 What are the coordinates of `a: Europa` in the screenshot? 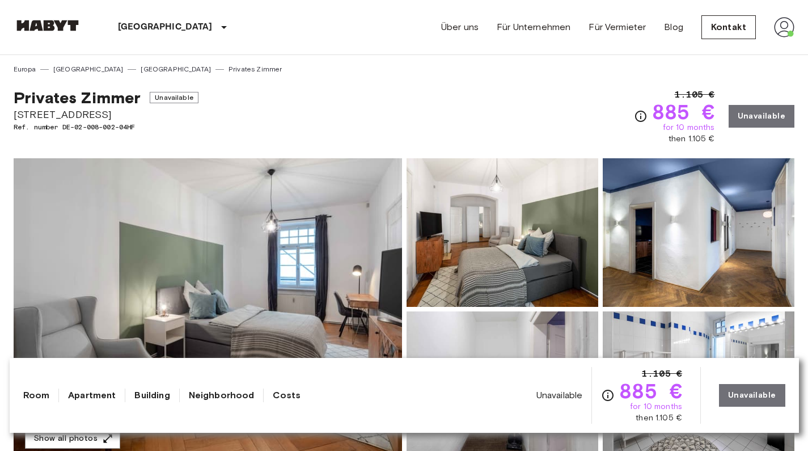 It's located at (24, 69).